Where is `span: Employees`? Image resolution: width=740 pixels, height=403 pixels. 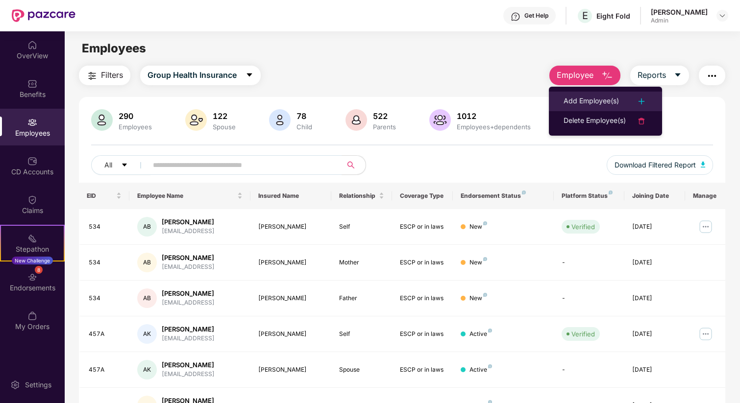
span: Employees is located at coordinates (114, 48).